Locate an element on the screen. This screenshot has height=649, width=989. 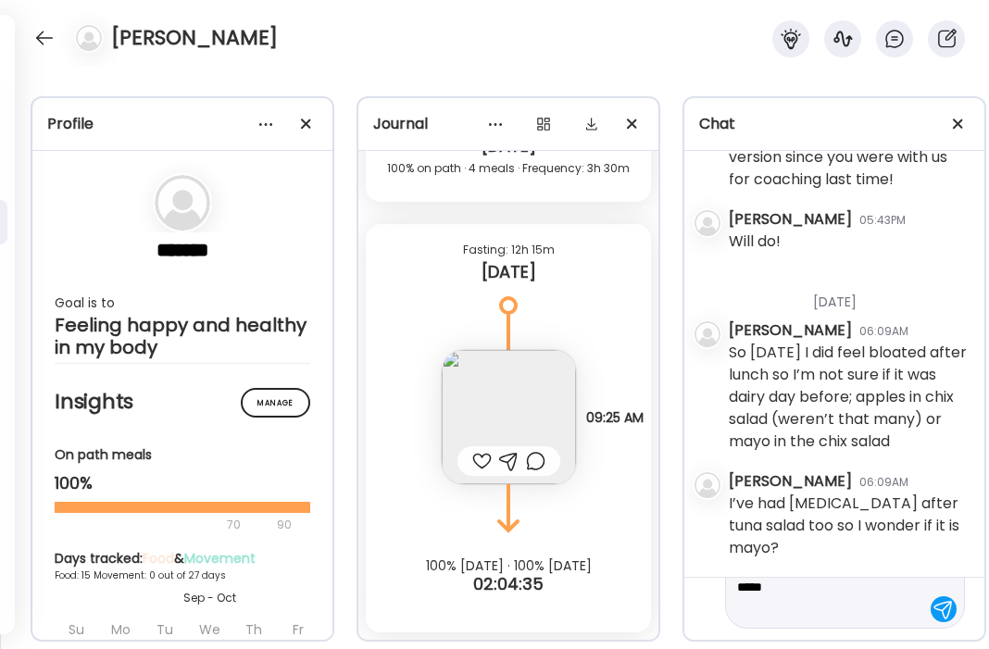
div: 05:43PM is located at coordinates (883, 220).